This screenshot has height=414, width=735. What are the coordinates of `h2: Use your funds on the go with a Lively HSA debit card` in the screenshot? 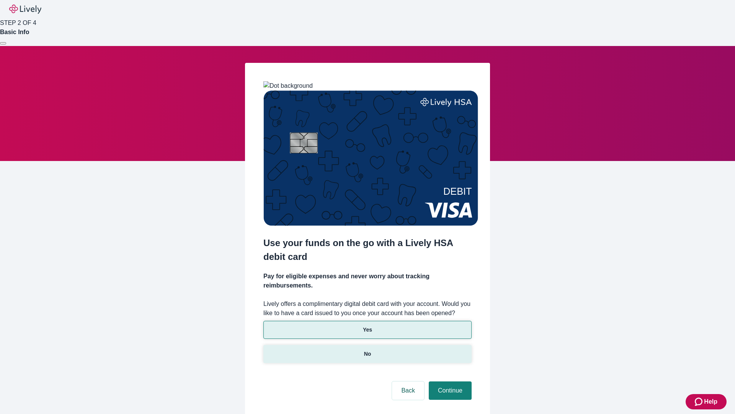 It's located at (368, 250).